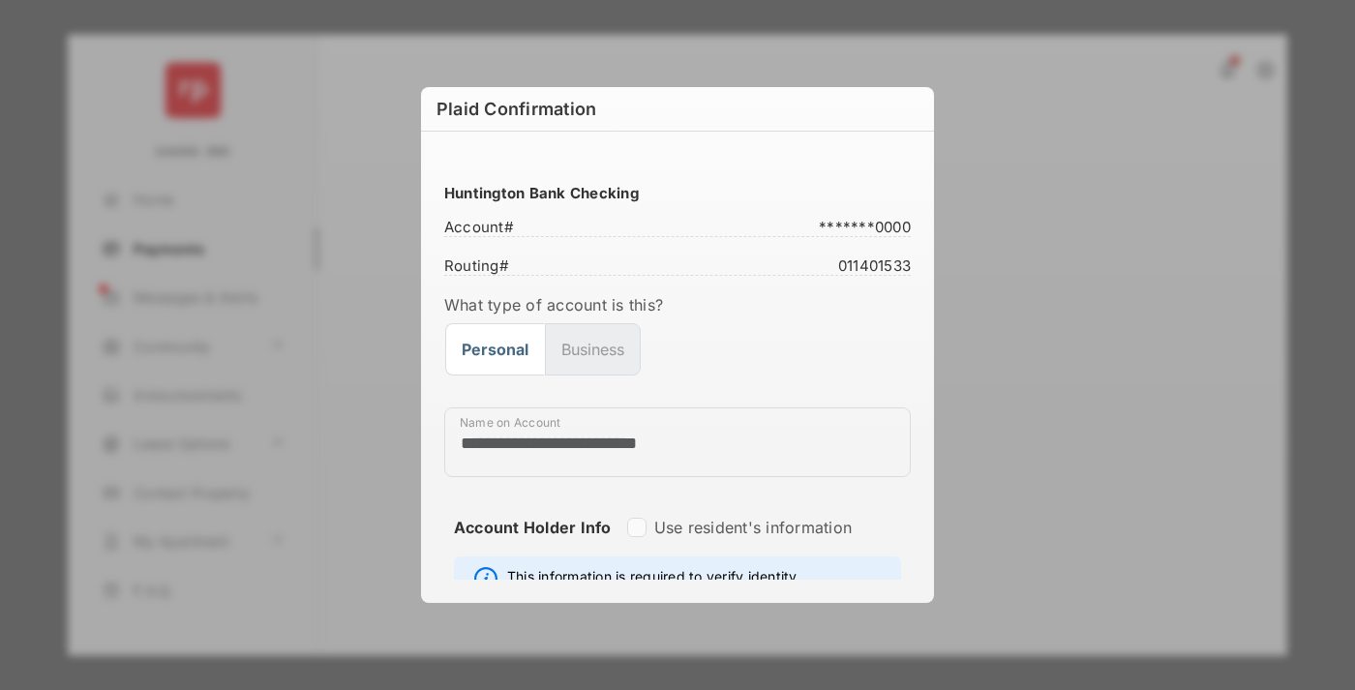 This screenshot has width=1355, height=690. Describe the element at coordinates (479, 263) in the screenshot. I see `span: Routing #` at that location.